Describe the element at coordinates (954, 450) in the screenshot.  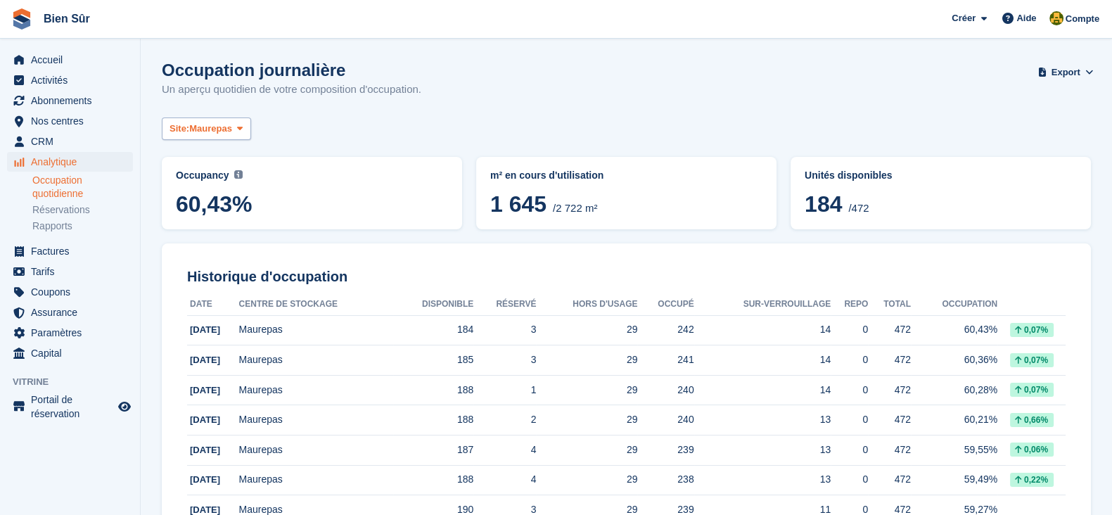
I see `td: 59,55%` at that location.